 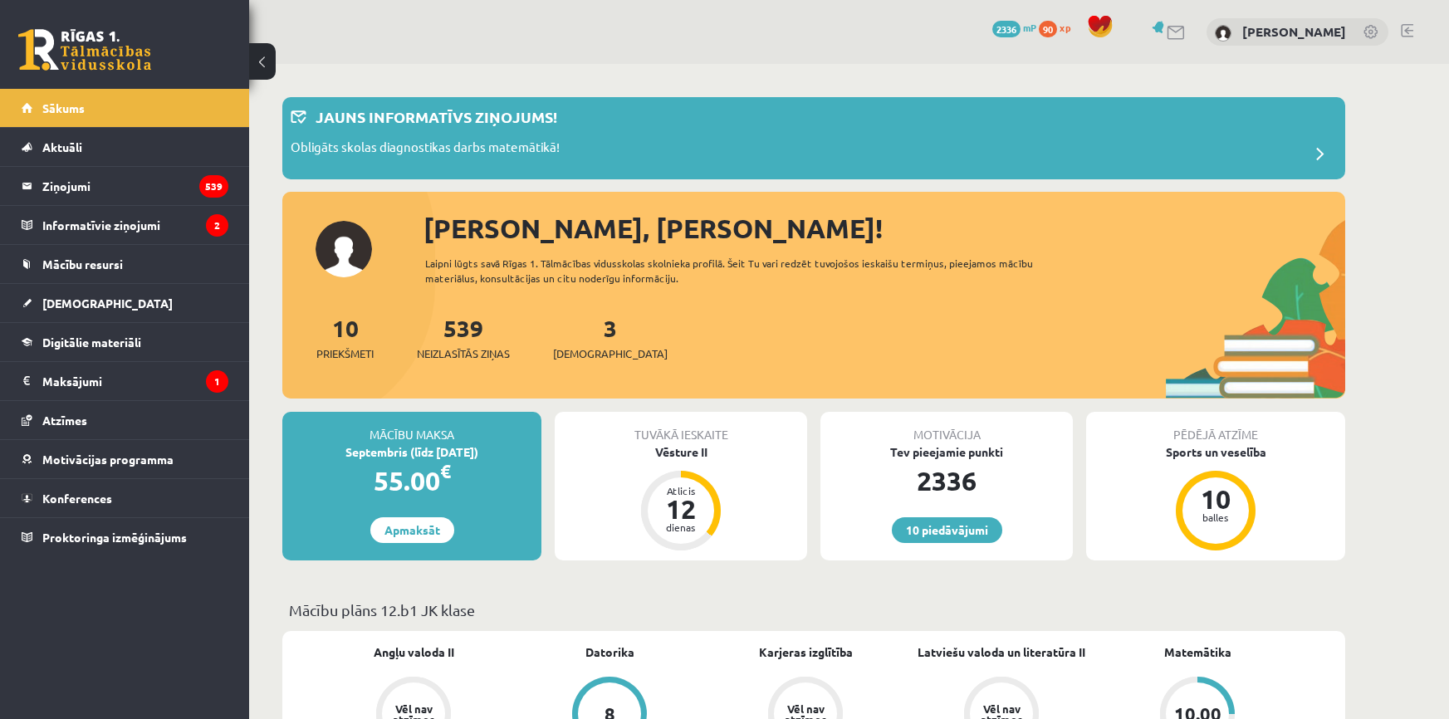 What do you see at coordinates (1197, 652) in the screenshot?
I see `a: Matemātika` at bounding box center [1197, 652].